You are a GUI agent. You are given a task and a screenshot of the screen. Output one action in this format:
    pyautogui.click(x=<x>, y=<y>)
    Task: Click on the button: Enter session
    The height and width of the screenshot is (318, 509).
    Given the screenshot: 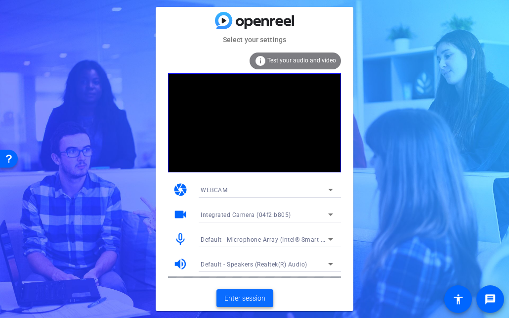 What is the action you would take?
    pyautogui.click(x=245, y=298)
    